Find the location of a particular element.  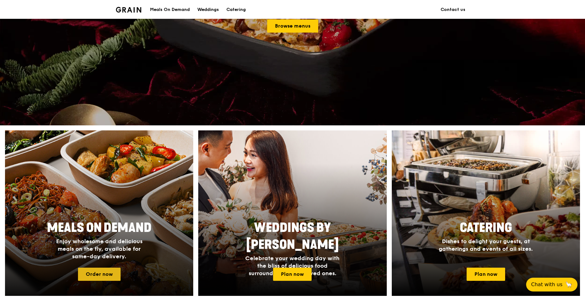

span: Dishes to delight your guests, at gatherings and events of all sizes. is located at coordinates (486, 245).